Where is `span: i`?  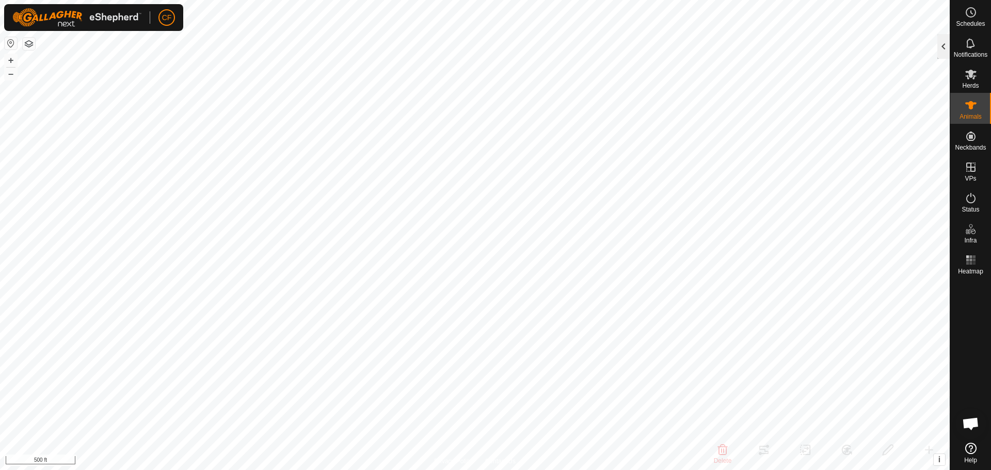
span: i is located at coordinates (939, 459).